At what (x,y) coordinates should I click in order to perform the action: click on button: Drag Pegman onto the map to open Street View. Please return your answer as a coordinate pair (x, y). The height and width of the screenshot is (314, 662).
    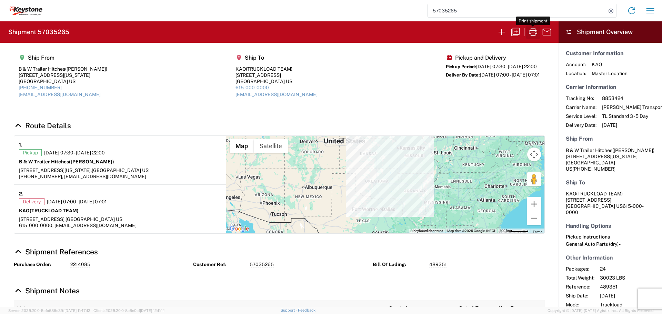
    Looking at the image, I should click on (534, 179).